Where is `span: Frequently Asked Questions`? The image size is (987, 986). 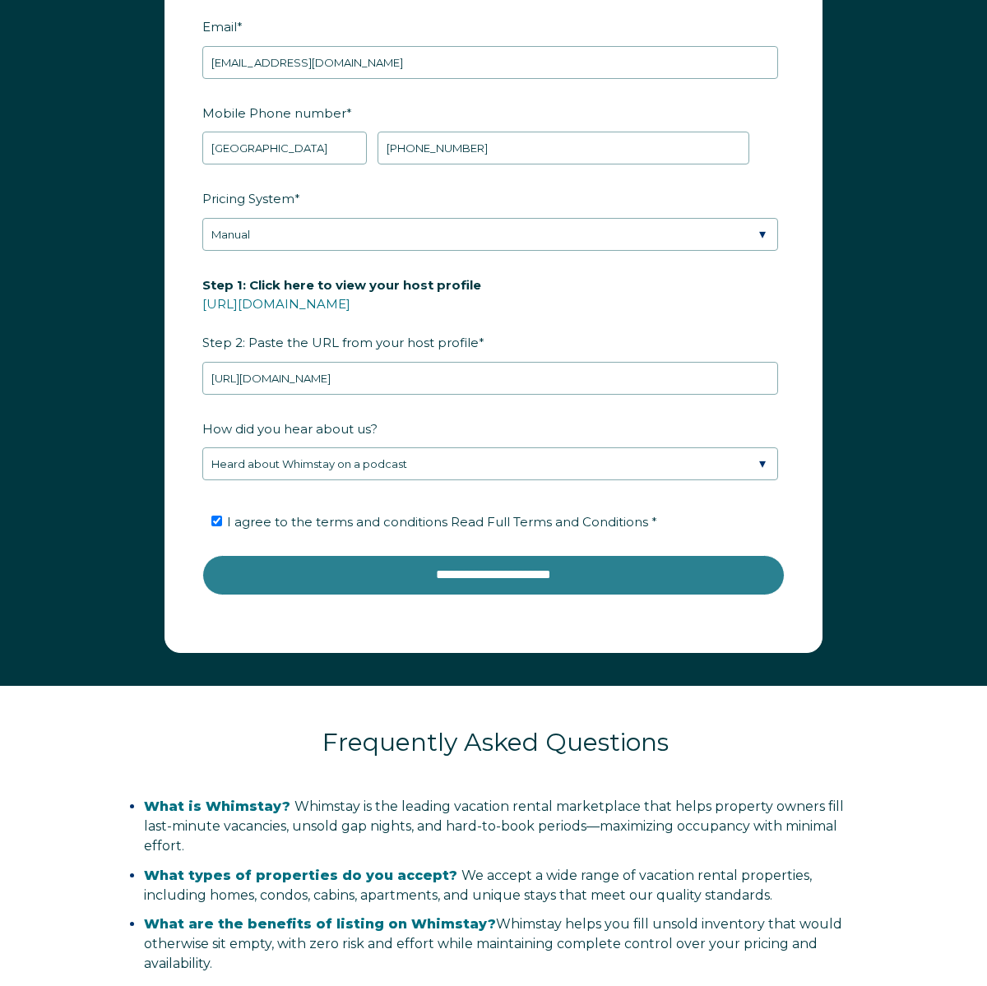
span: Frequently Asked Questions is located at coordinates (495, 742).